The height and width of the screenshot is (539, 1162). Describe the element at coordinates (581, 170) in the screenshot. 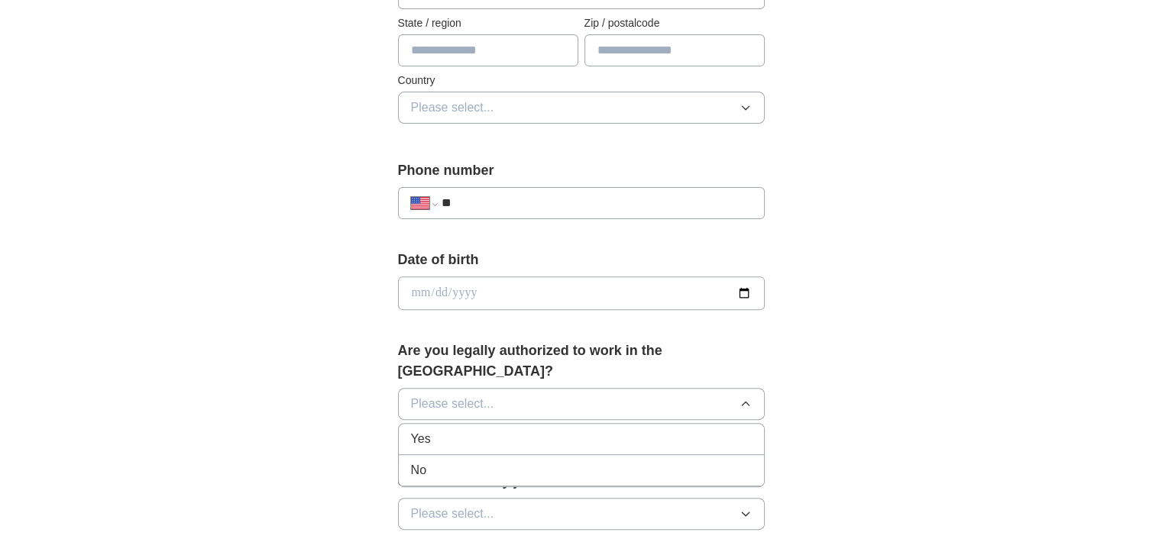

I see `label: Phone number` at that location.